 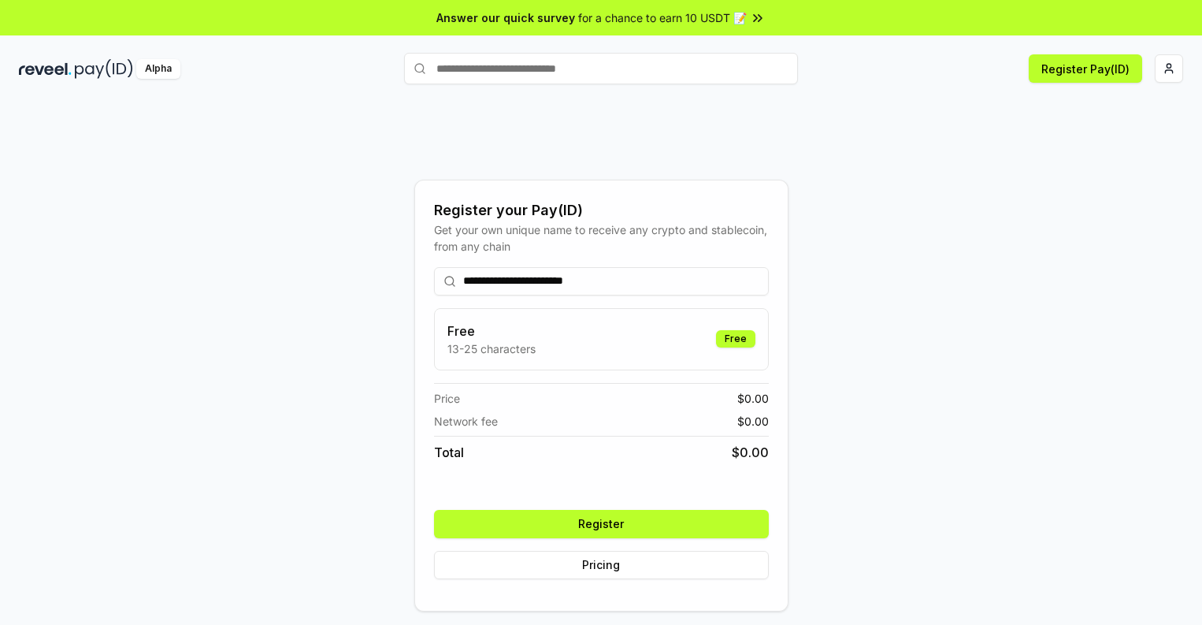 I want to click on img: reveel_dark, so click(x=45, y=69).